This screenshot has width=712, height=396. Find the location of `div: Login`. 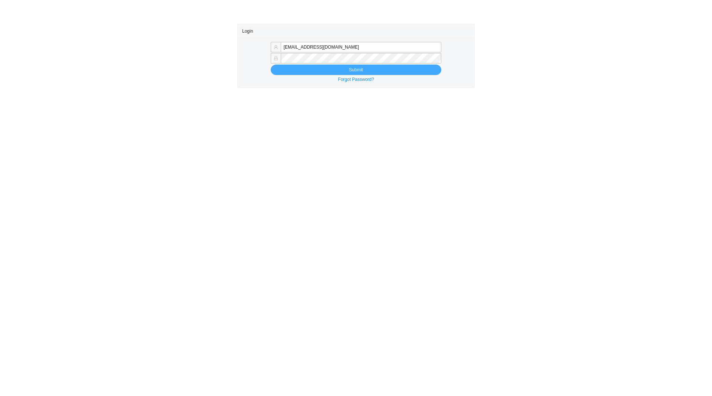

div: Login is located at coordinates (356, 31).